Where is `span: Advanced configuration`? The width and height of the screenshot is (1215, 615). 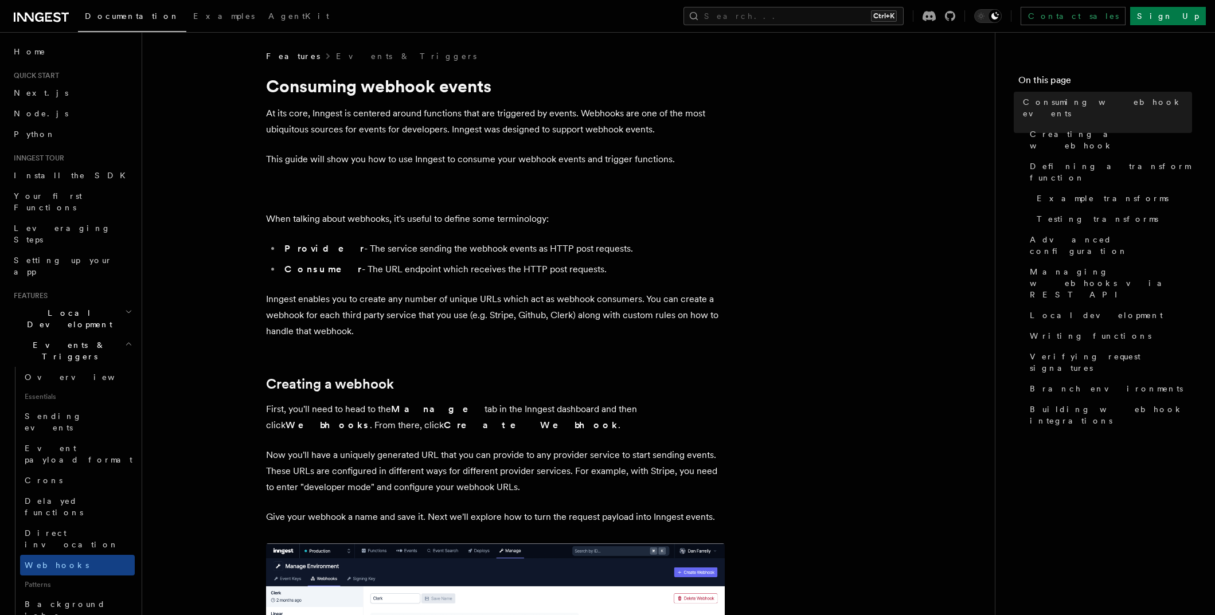
span: Advanced configuration is located at coordinates (1110, 245).